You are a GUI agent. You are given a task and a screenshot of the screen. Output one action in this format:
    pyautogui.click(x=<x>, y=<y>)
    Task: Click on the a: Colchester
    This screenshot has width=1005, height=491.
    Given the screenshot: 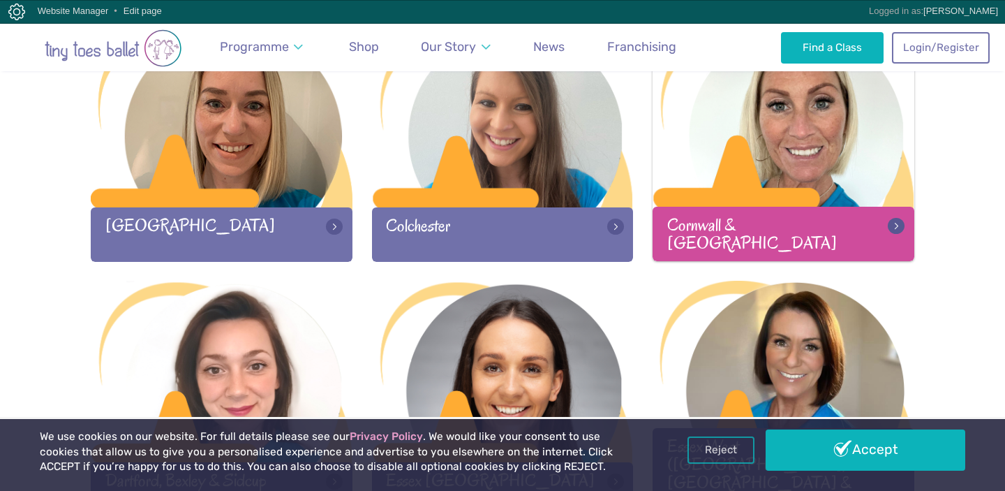 What is the action you would take?
    pyautogui.click(x=502, y=143)
    